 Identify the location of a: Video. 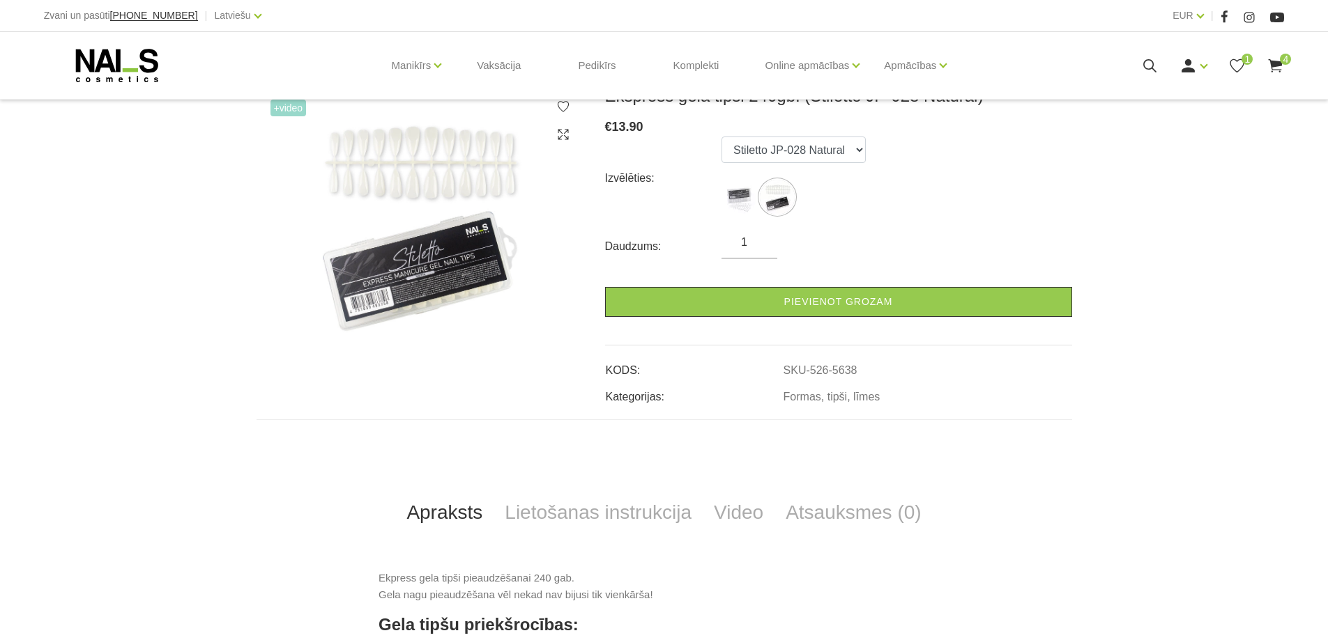
(738, 513).